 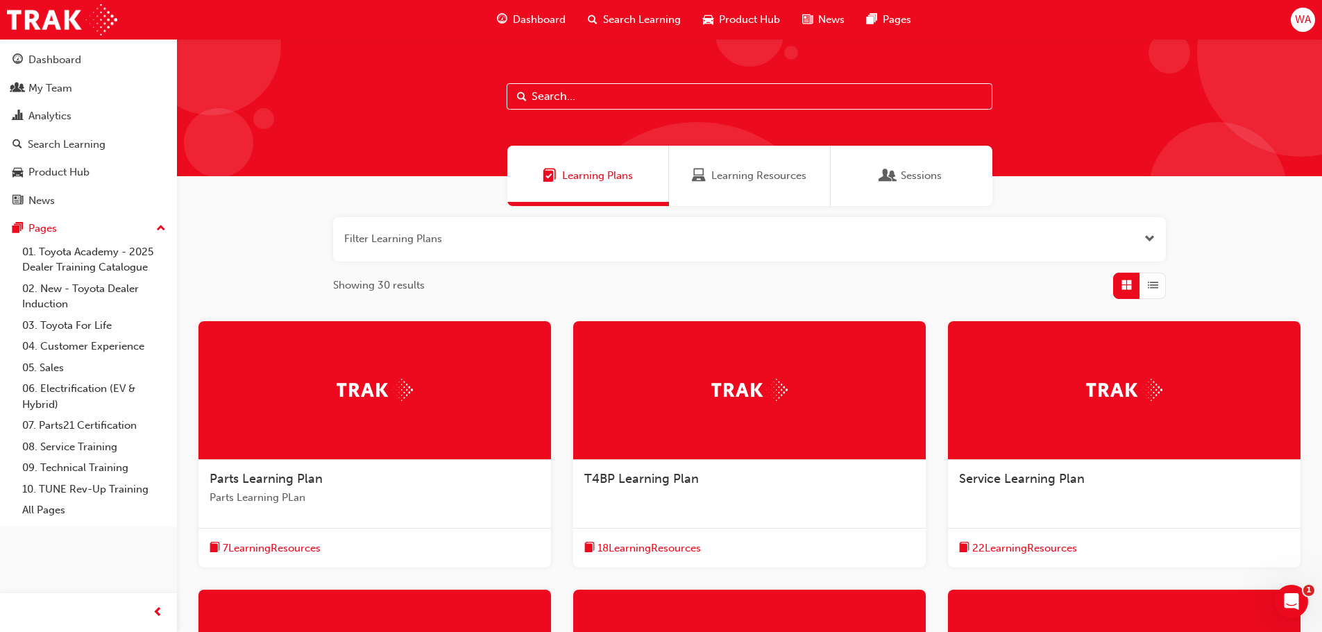 I want to click on a: 02. New - Toyota Dealer Induction, so click(x=94, y=296).